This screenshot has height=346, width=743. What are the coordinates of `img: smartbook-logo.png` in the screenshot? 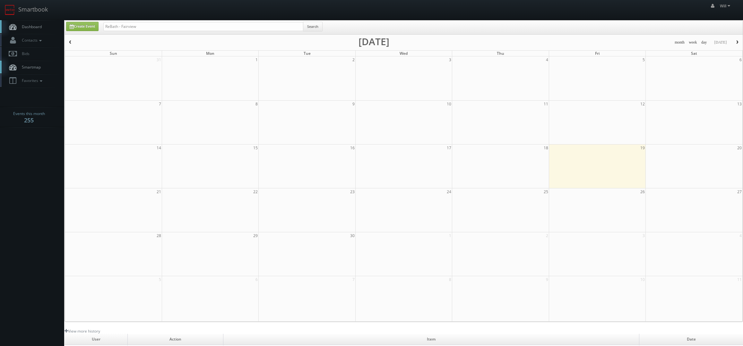 It's located at (10, 10).